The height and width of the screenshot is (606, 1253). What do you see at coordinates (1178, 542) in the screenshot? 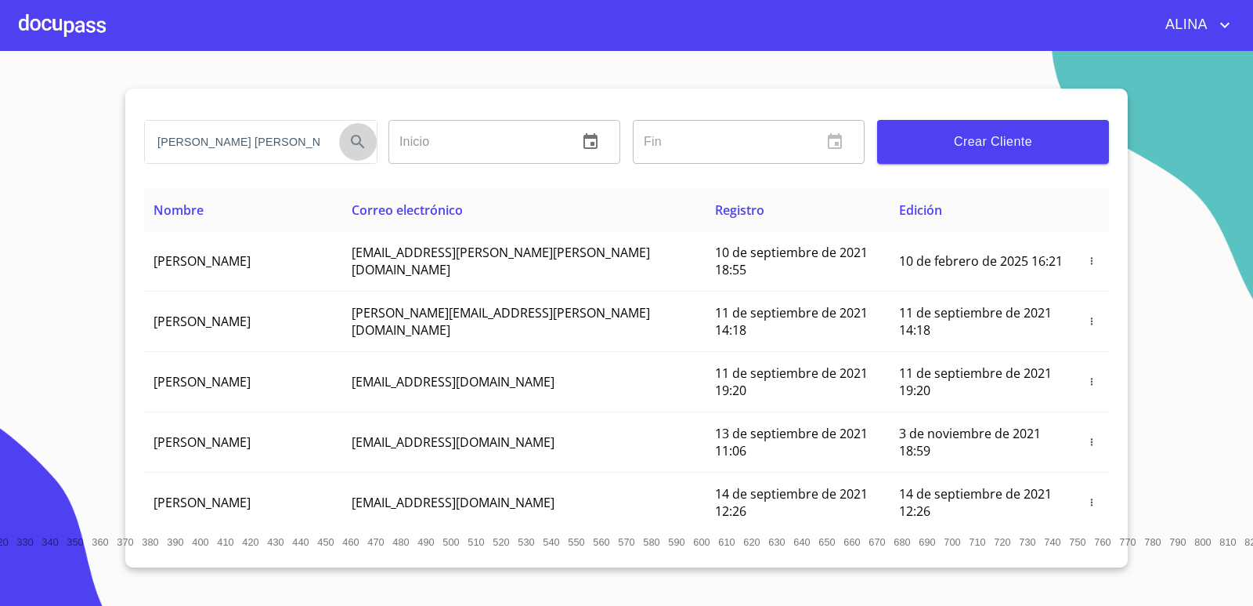
I see `button: 790` at bounding box center [1178, 542].